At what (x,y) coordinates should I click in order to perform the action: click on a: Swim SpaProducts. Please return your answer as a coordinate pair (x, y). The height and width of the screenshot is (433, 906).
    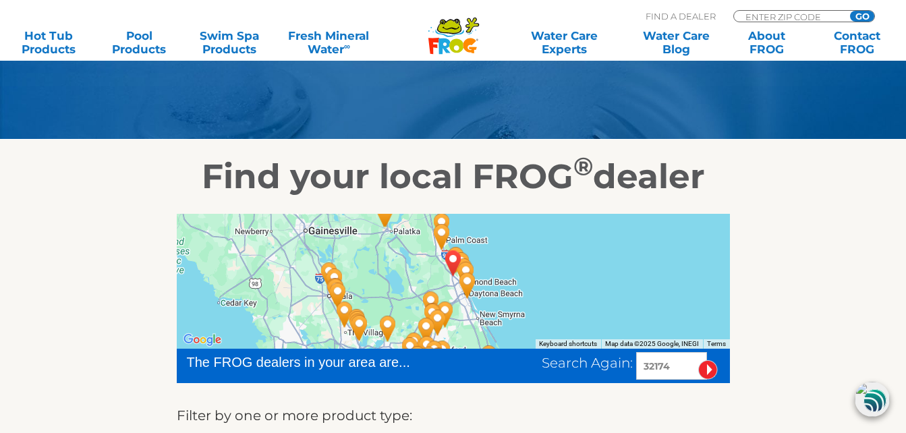
    Looking at the image, I should click on (229, 42).